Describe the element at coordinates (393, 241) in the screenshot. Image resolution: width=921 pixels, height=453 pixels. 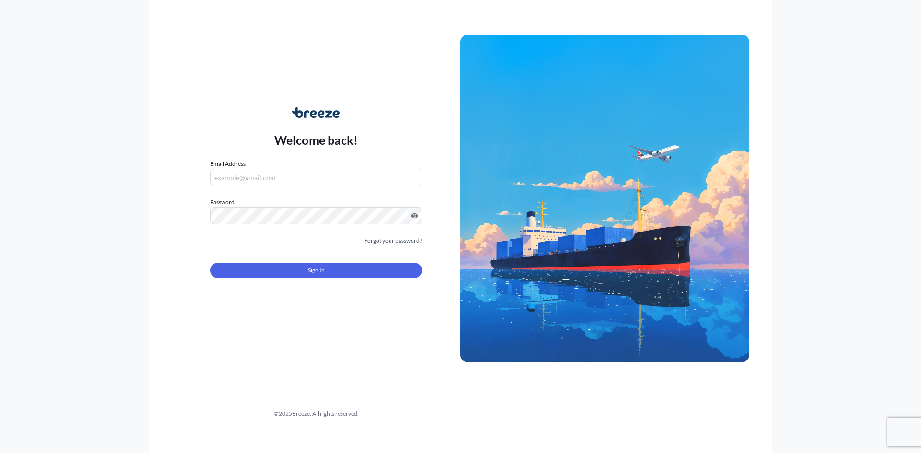
I see `a: Forgot your password?` at that location.